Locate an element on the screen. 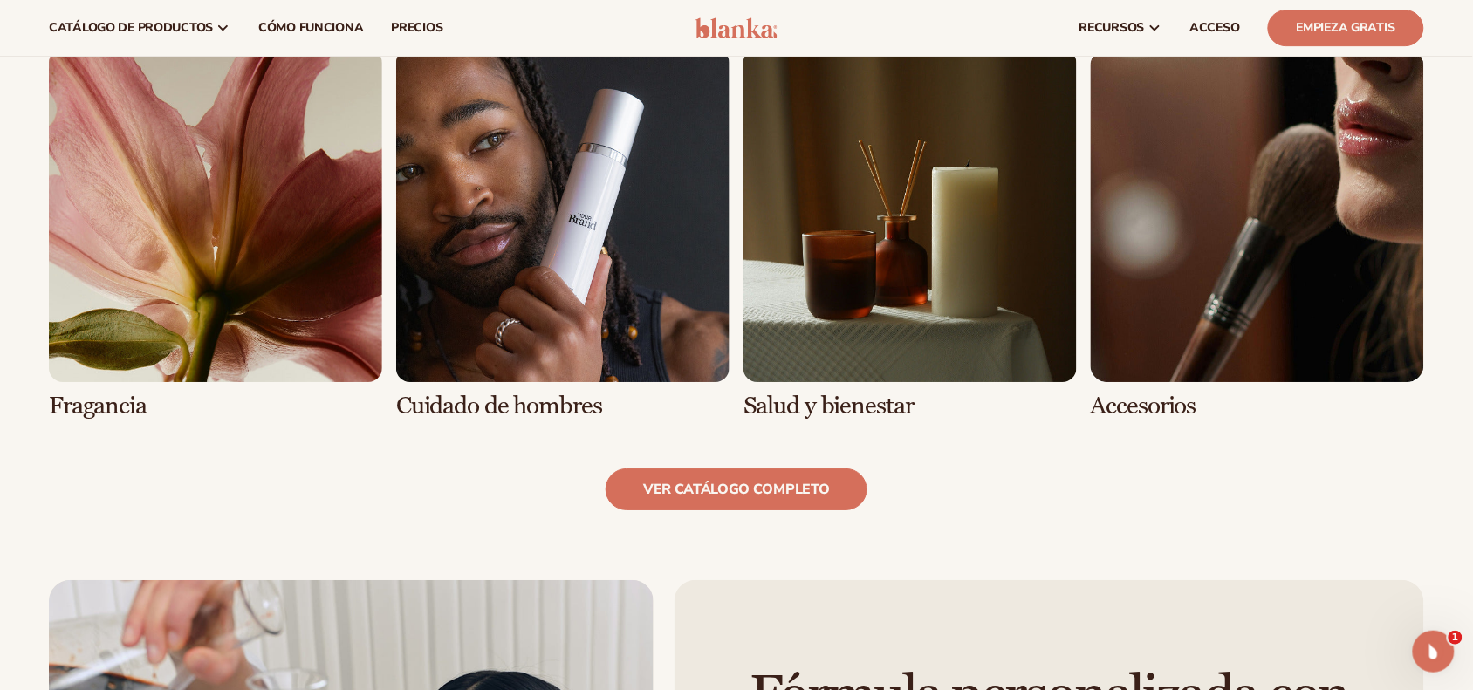  font: catálogo de productos is located at coordinates (131, 27).